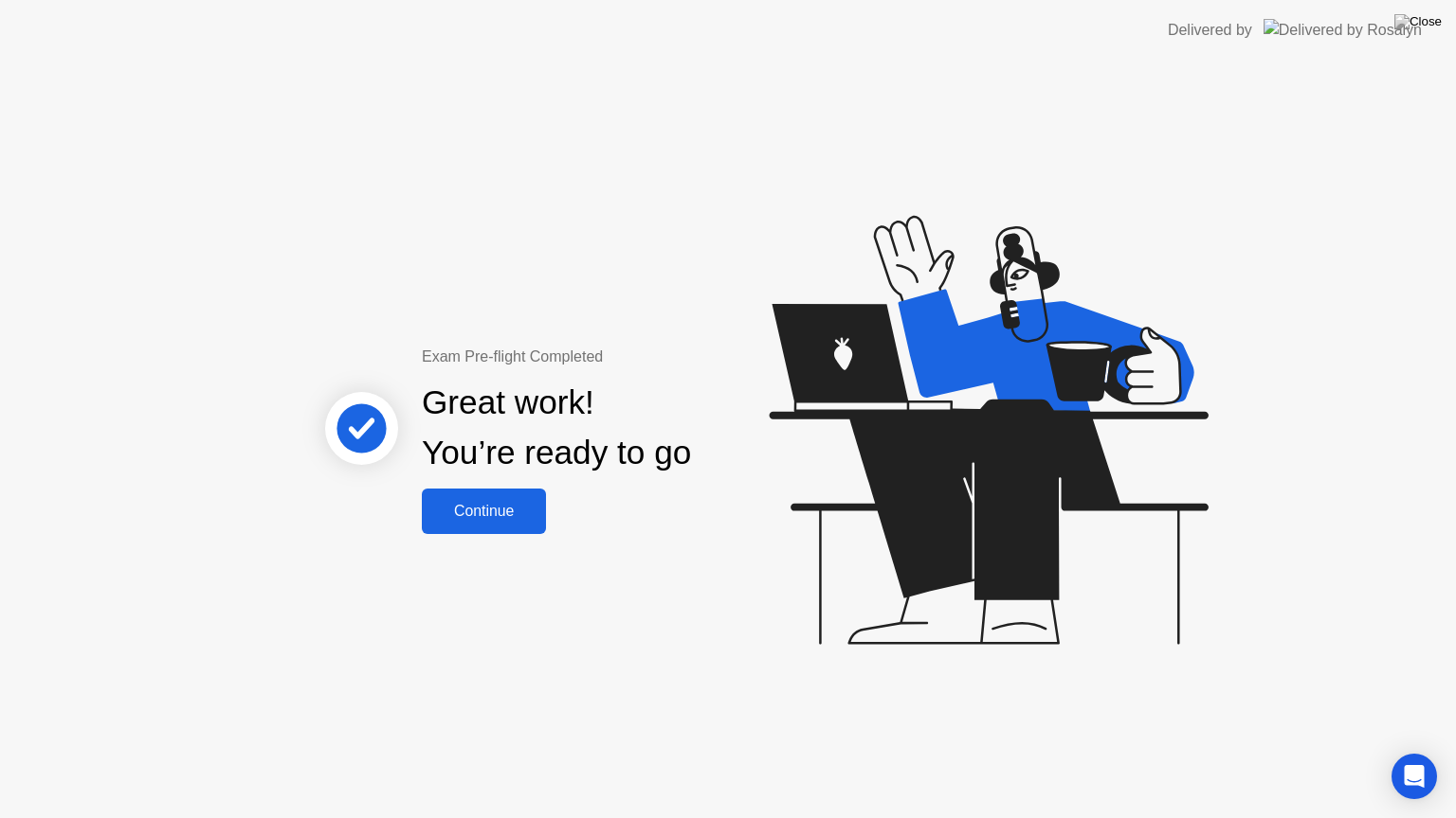 The image size is (1456, 818). I want to click on div: Exam Pre-flight Completed, so click(617, 357).